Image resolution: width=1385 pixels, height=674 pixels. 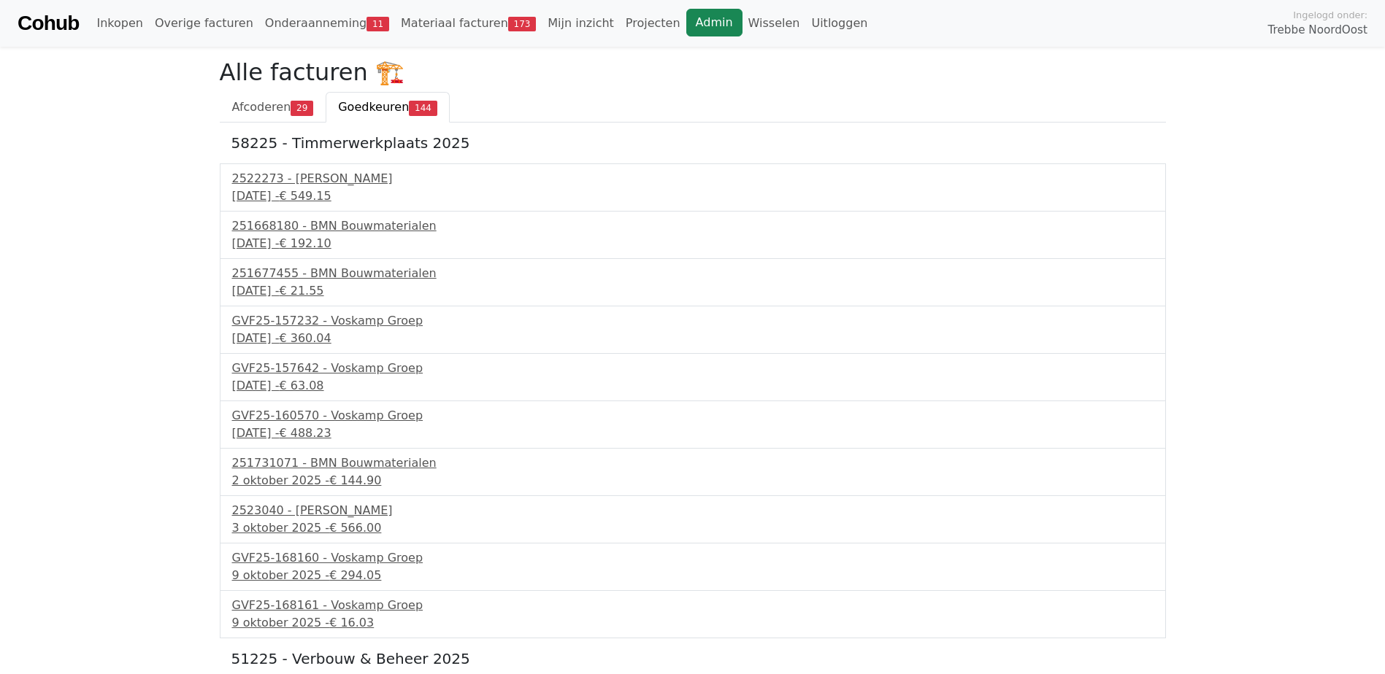 I want to click on span: € 21.55, so click(x=301, y=290).